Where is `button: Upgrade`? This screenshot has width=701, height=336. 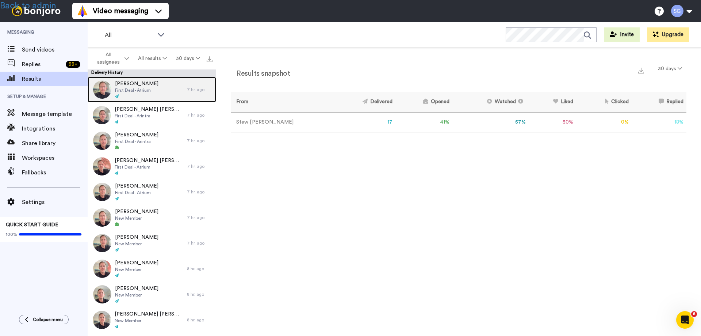 button: Upgrade is located at coordinates (669, 35).